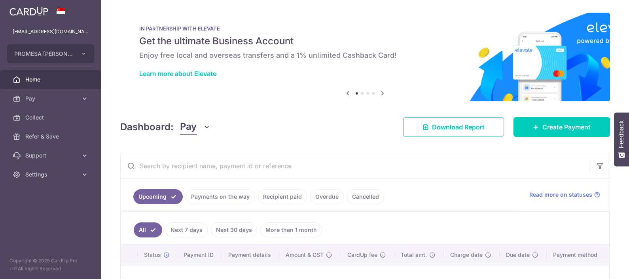 The height and width of the screenshot is (279, 629). Describe the element at coordinates (186, 230) in the screenshot. I see `a: Next 7 days` at that location.